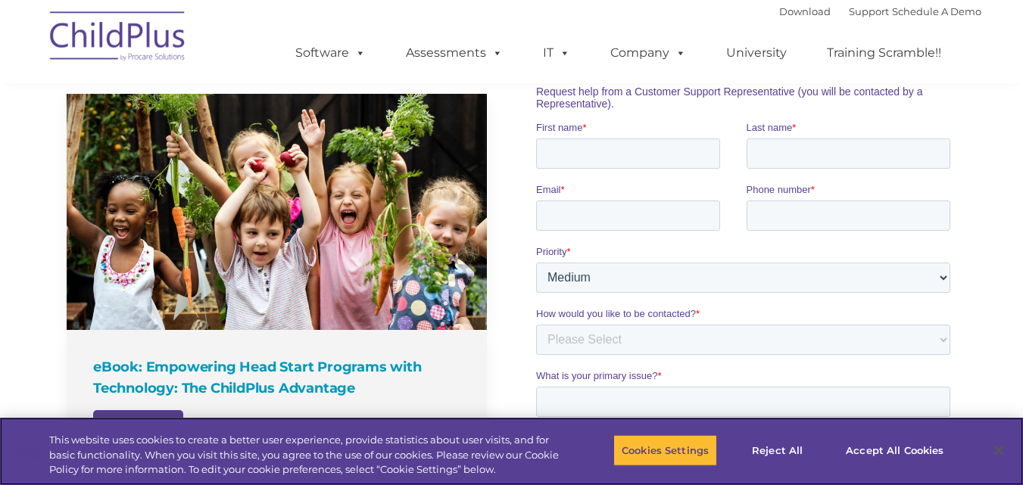 The height and width of the screenshot is (485, 1023). I want to click on a: Company, so click(648, 53).